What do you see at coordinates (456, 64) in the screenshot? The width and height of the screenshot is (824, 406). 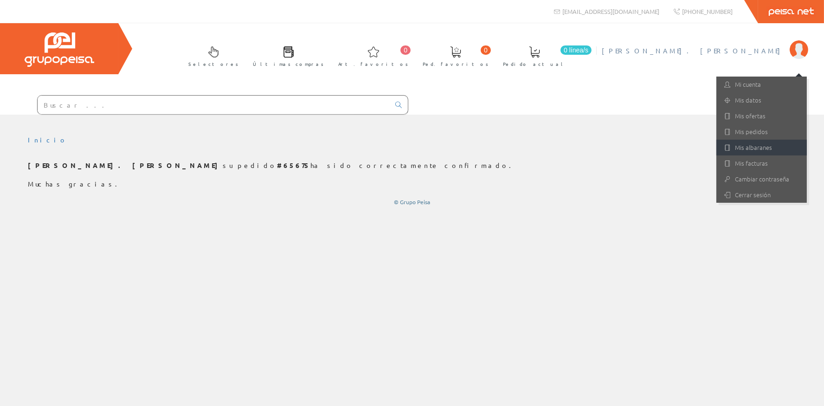 I see `span: Ped. favoritos` at bounding box center [456, 64].